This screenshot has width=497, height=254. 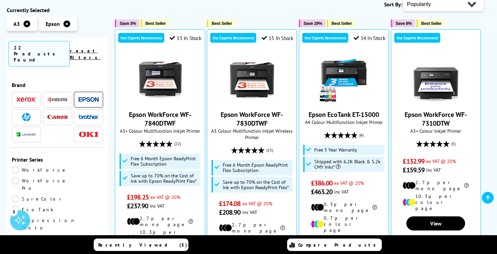 I want to click on img: Brother, so click(x=89, y=117).